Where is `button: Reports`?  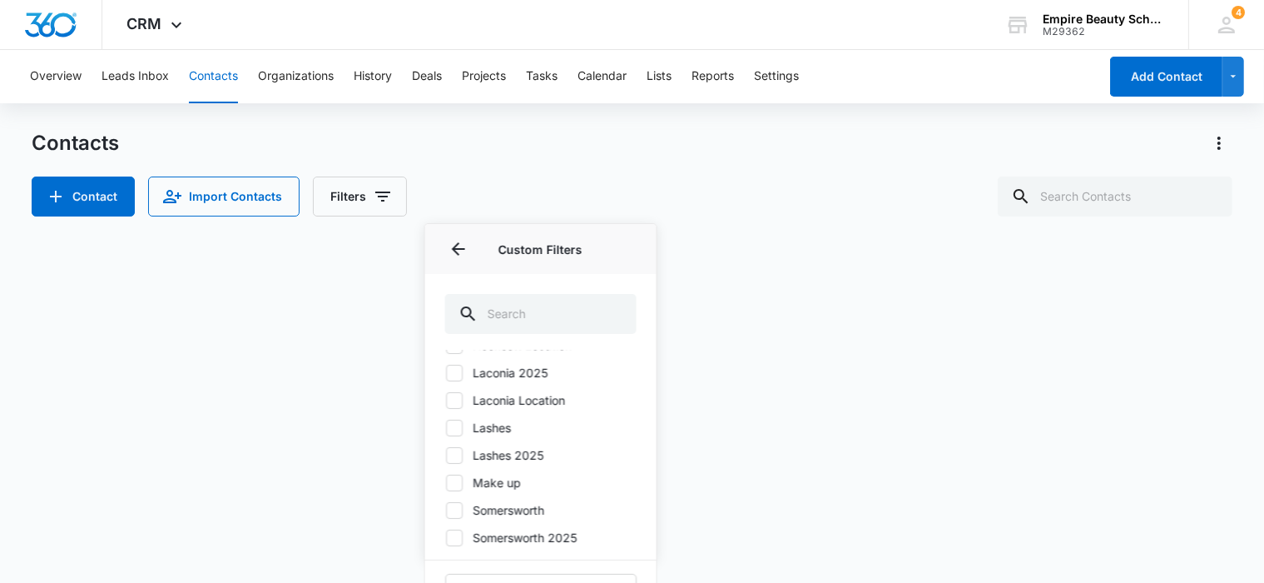 button: Reports is located at coordinates (712, 77).